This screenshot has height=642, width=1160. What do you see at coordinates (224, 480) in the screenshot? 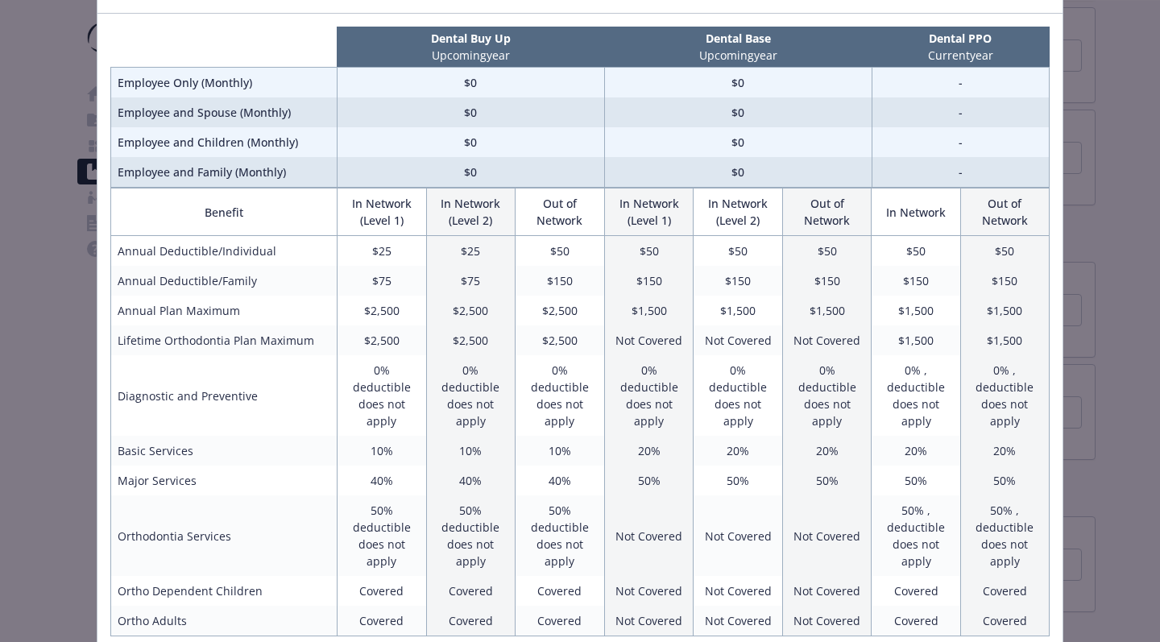
I see `td: Major Services` at bounding box center [224, 480].